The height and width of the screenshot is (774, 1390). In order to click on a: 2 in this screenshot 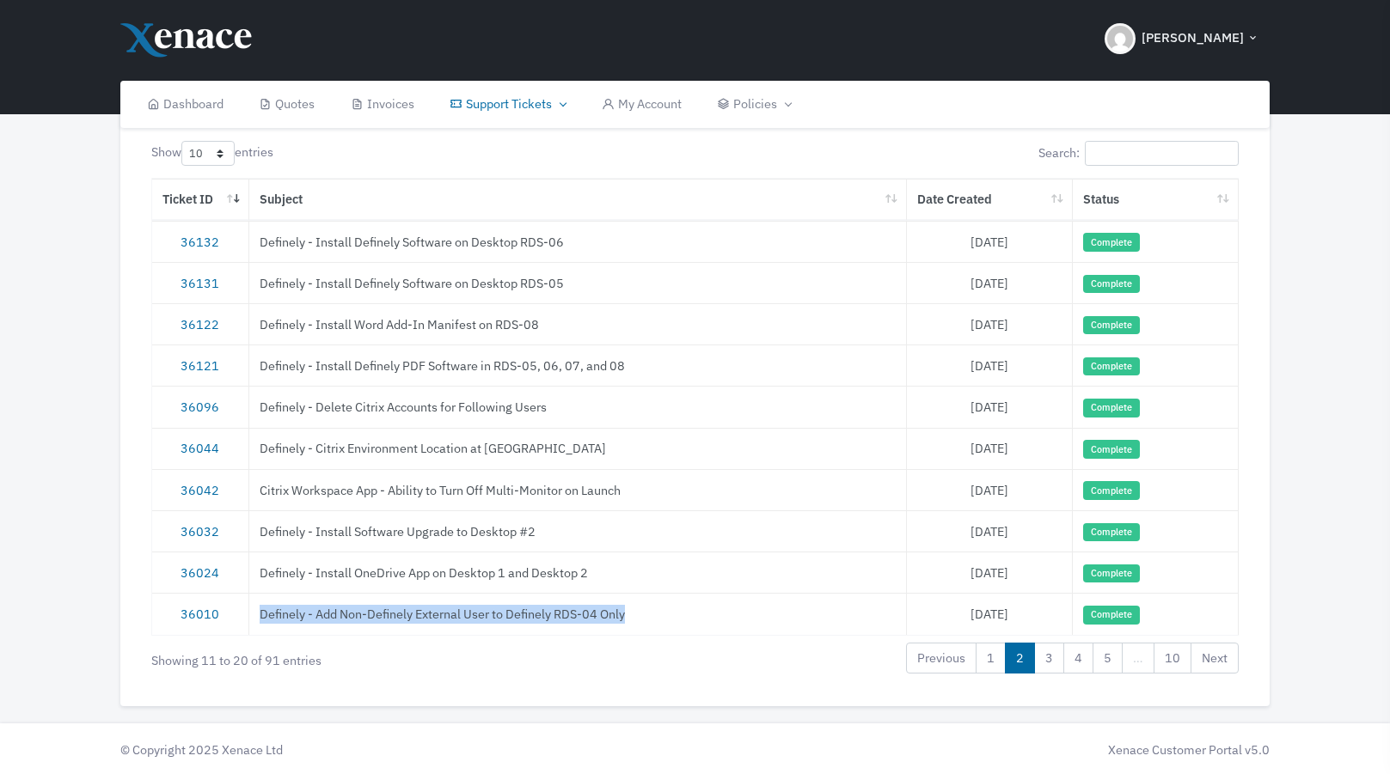, I will do `click(1019, 658)`.